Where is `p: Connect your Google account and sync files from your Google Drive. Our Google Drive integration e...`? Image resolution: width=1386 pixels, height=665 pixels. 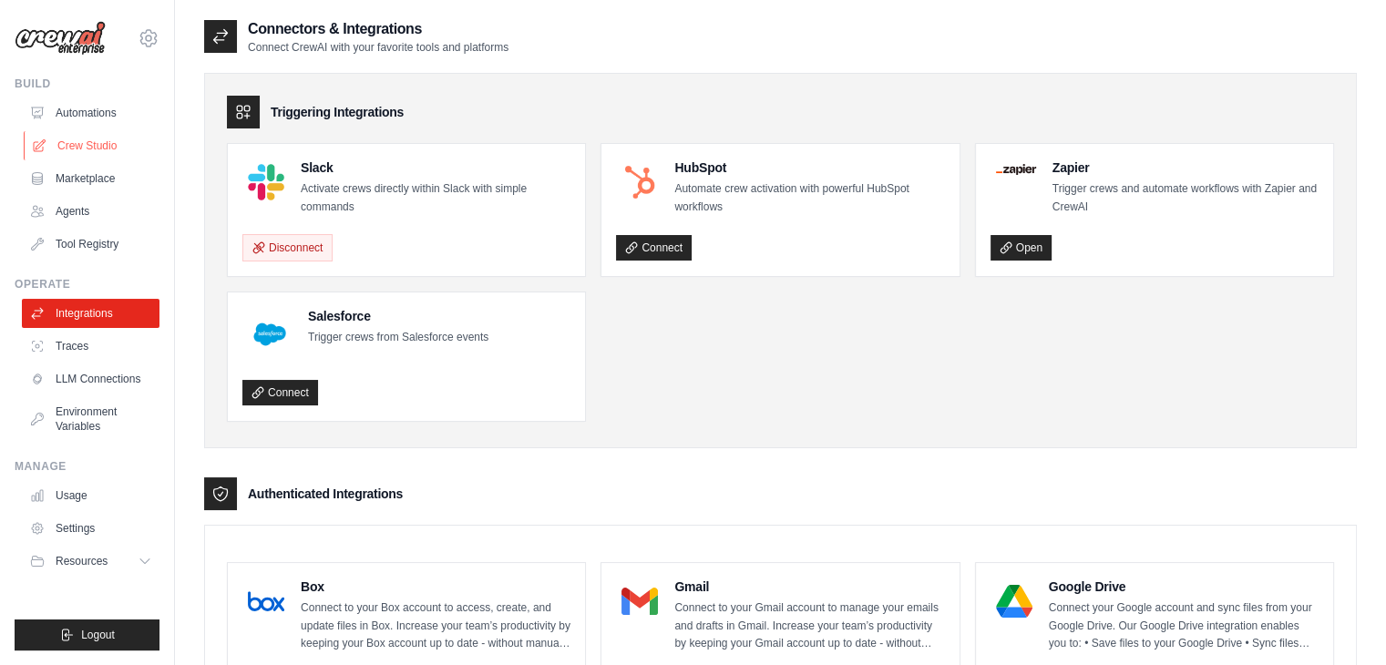
p: Connect your Google account and sync files from your Google Drive. Our Google Drive integration e... is located at coordinates (1184, 626).